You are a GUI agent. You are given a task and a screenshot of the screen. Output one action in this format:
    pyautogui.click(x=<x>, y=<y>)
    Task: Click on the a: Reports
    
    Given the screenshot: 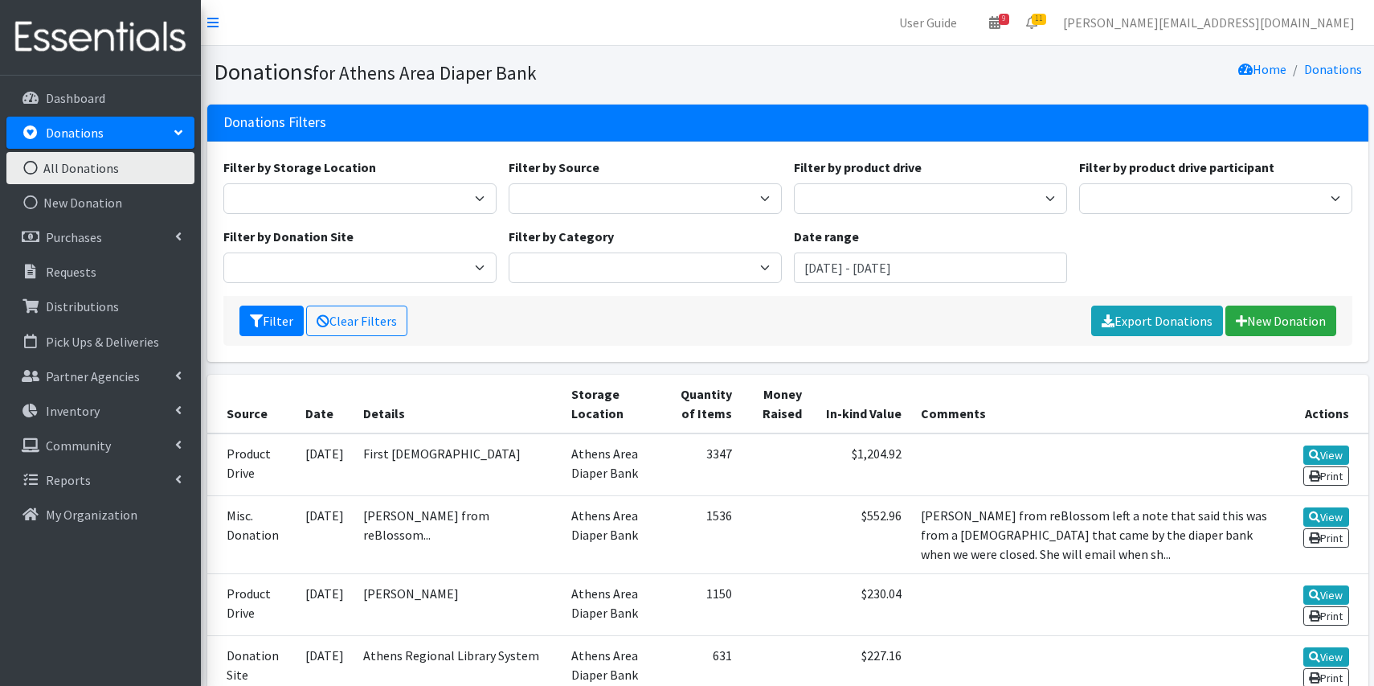 What is the action you would take?
    pyautogui.click(x=100, y=480)
    